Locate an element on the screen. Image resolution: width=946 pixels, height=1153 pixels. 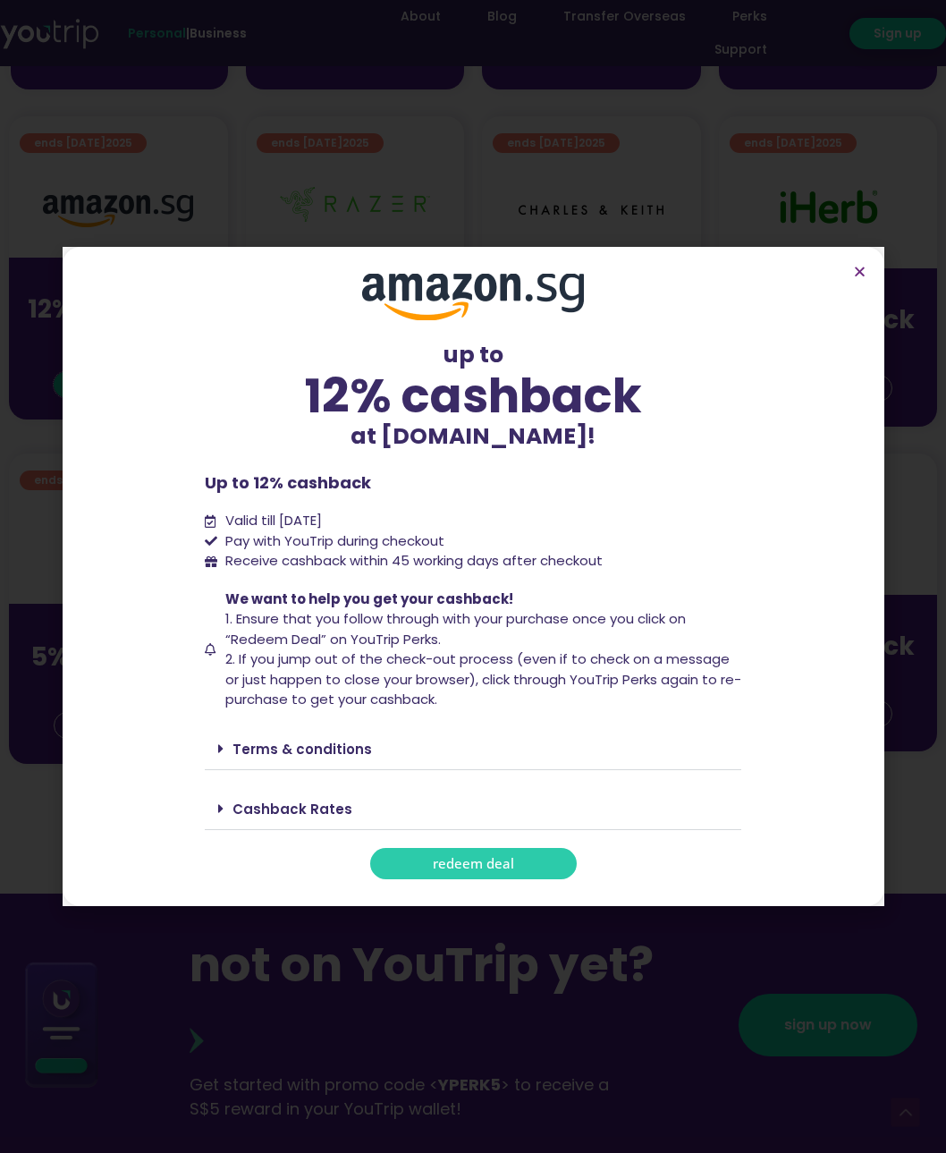
p: Up to 12% cashback is located at coordinates (473, 482).